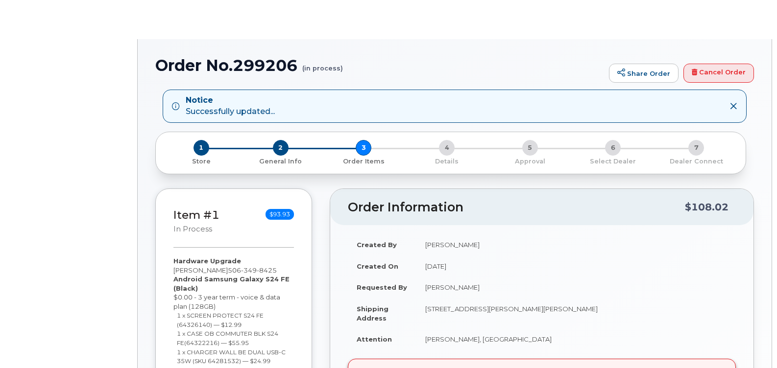 Image resolution: width=777 pixels, height=368 pixels. Describe the element at coordinates (249, 270) in the screenshot. I see `span: 349` at that location.